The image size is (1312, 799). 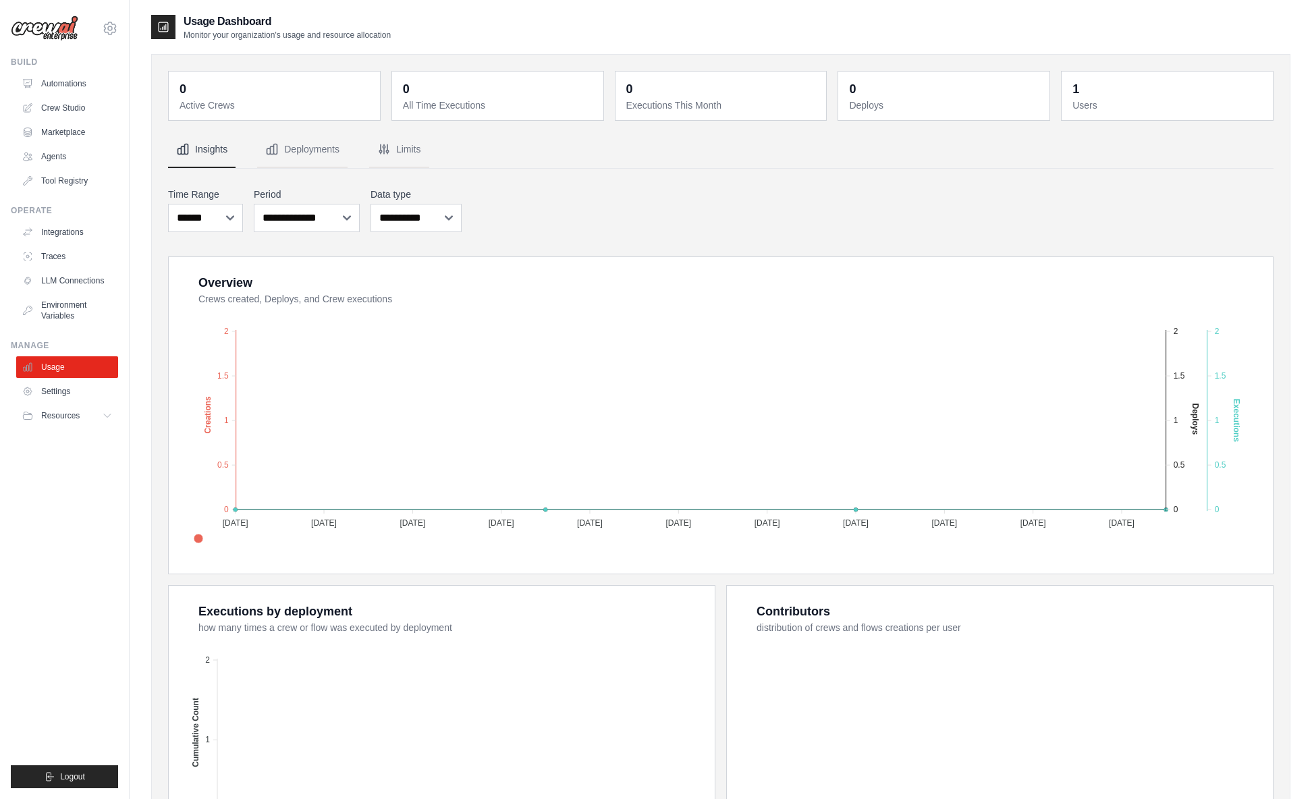 What do you see at coordinates (307, 194) in the screenshot?
I see `label: Period` at bounding box center [307, 194].